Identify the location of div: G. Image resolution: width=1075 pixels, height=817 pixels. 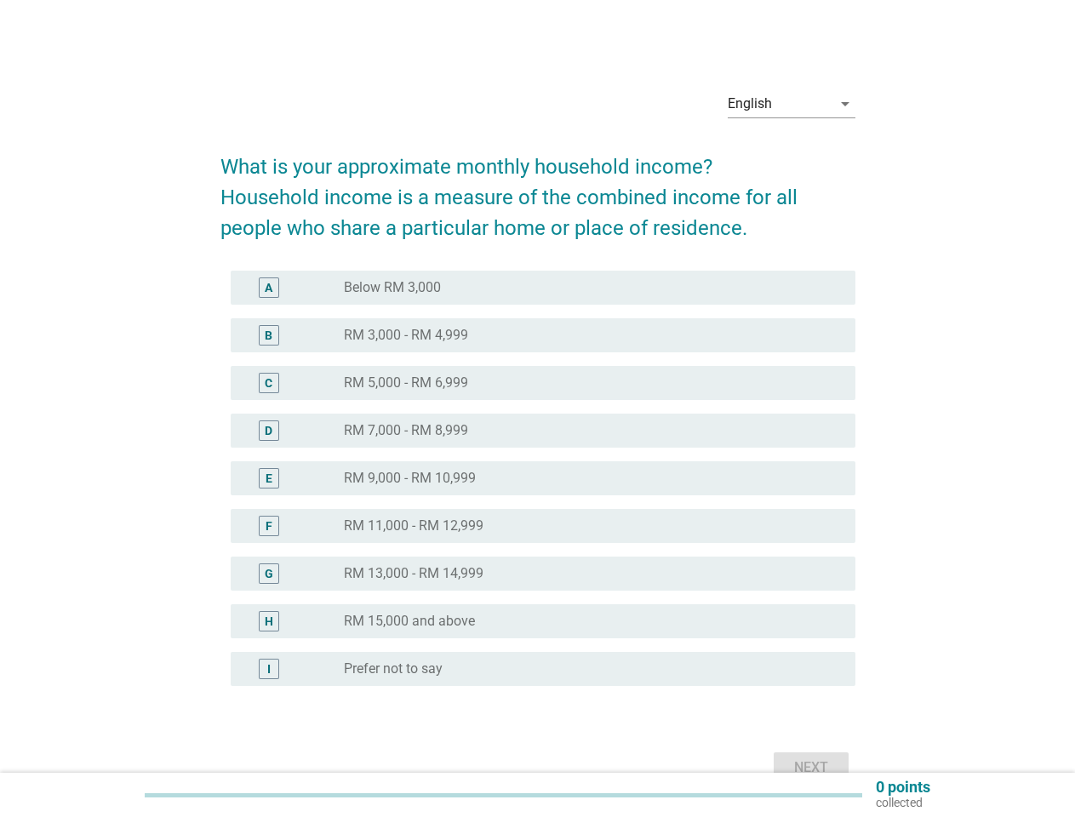
(269, 574).